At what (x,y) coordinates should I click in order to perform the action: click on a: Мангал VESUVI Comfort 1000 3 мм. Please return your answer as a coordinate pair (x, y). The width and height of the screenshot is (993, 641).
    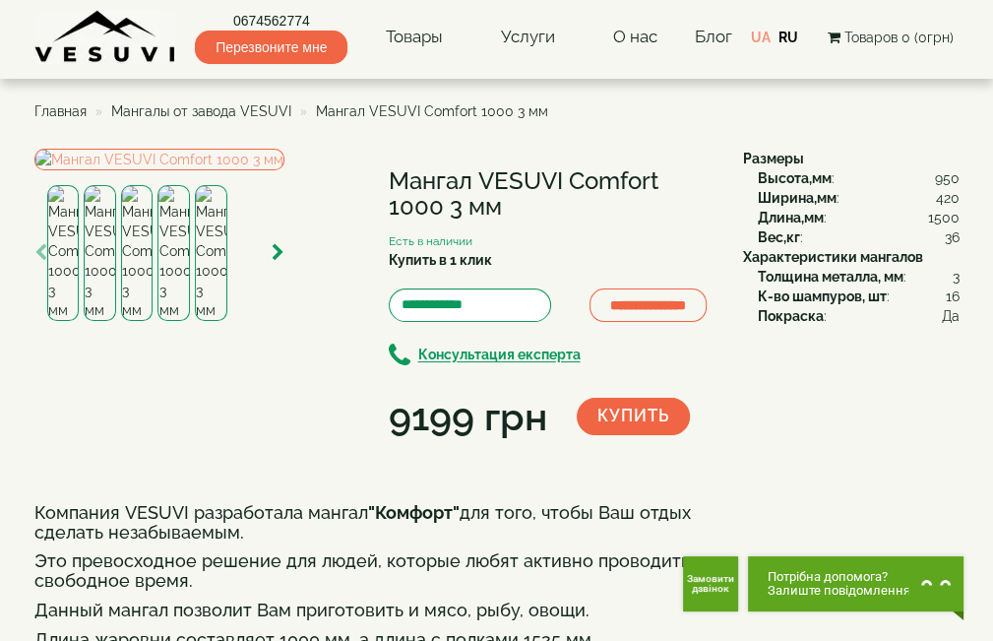
    Looking at the image, I should click on (159, 159).